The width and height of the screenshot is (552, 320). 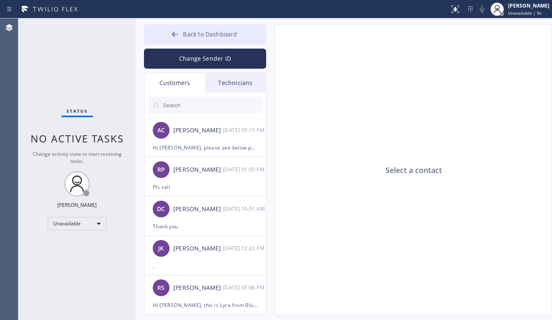 I want to click on div: 07/22/2025 9:06 AM, so click(x=245, y=287).